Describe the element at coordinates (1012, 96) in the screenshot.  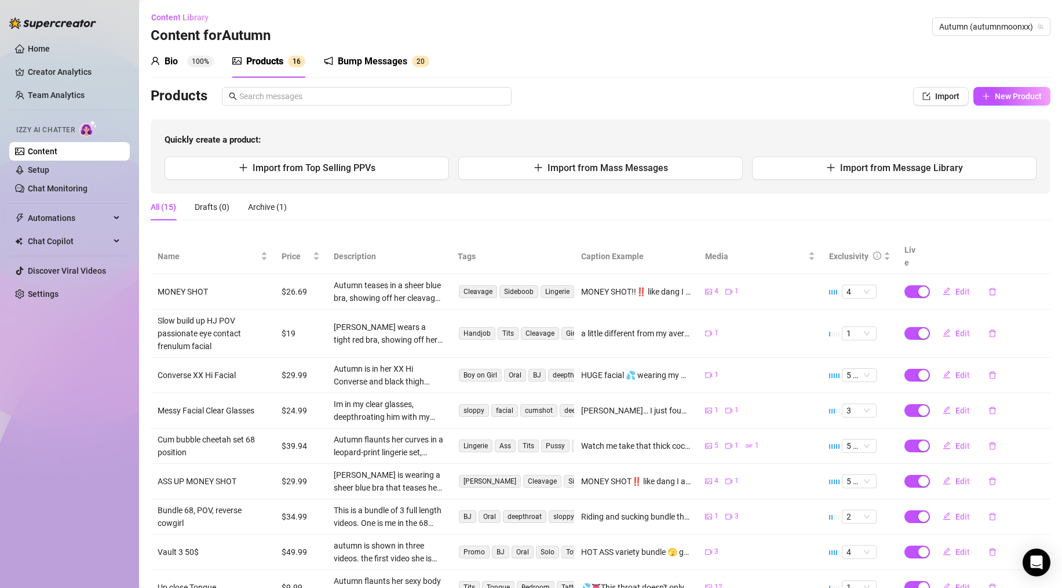
I see `button: New Product` at that location.